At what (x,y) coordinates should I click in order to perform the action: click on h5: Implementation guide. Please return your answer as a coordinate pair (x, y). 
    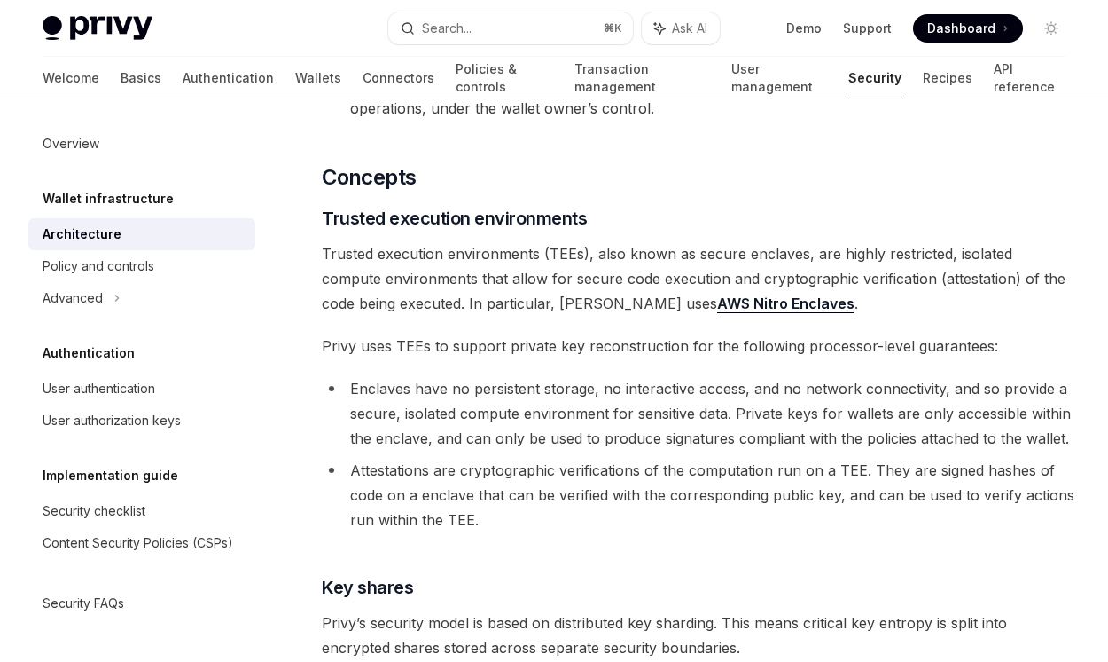
    Looking at the image, I should click on (110, 475).